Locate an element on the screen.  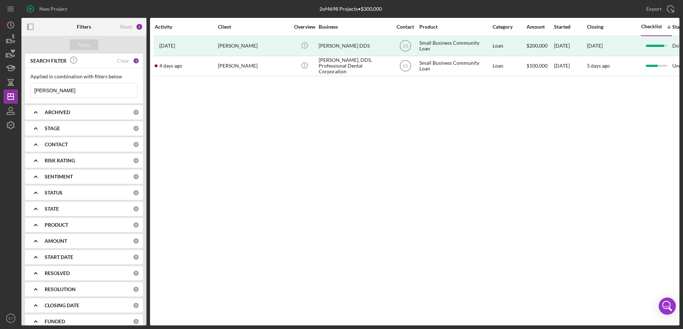
time: 5 days ago is located at coordinates (599, 65).